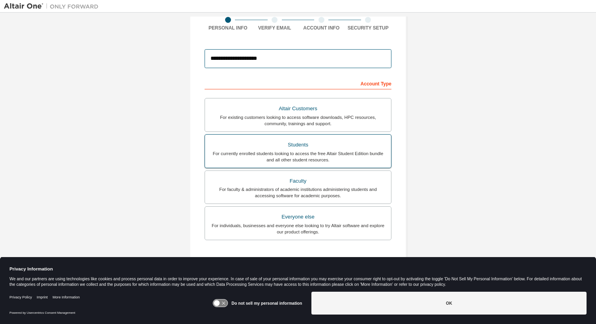 This screenshot has height=324, width=596. I want to click on div: Account Type, so click(298, 83).